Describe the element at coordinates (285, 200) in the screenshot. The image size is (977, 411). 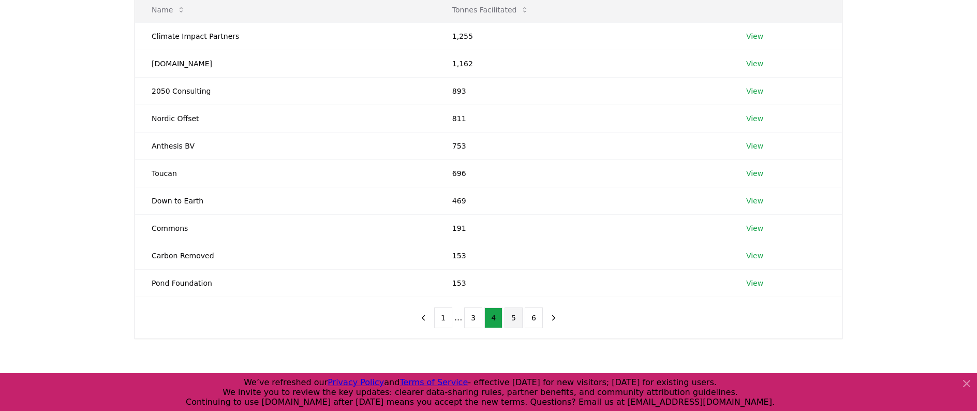
I see `td: Down to Earth` at that location.